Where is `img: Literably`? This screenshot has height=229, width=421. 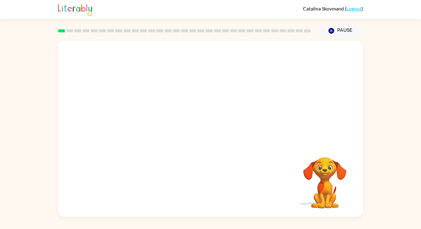 img: Literably is located at coordinates (75, 9).